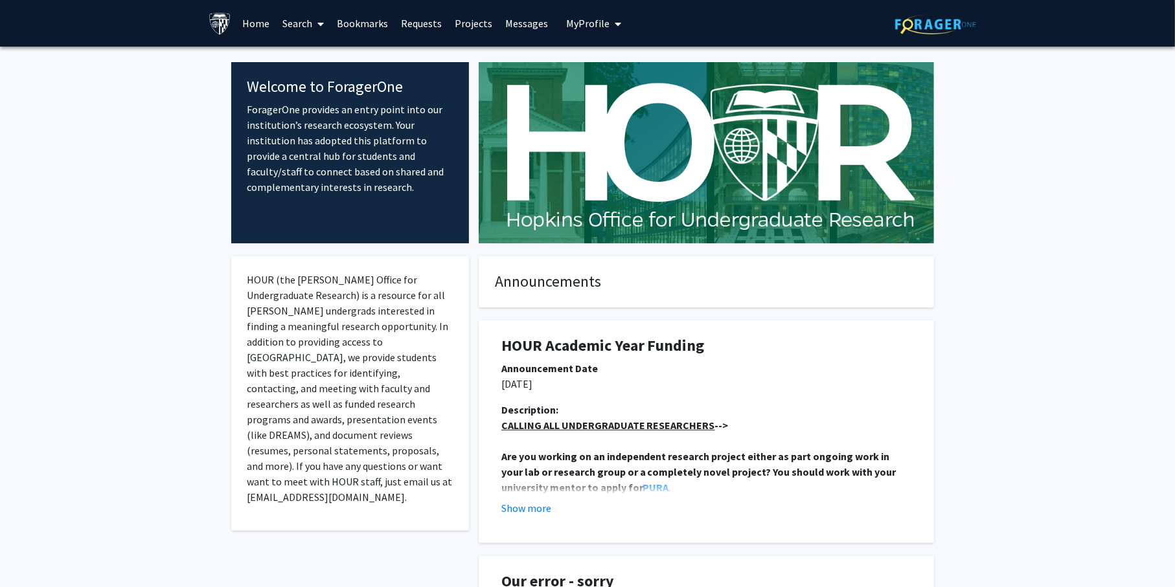 The width and height of the screenshot is (1175, 587). I want to click on div: Description:, so click(706, 410).